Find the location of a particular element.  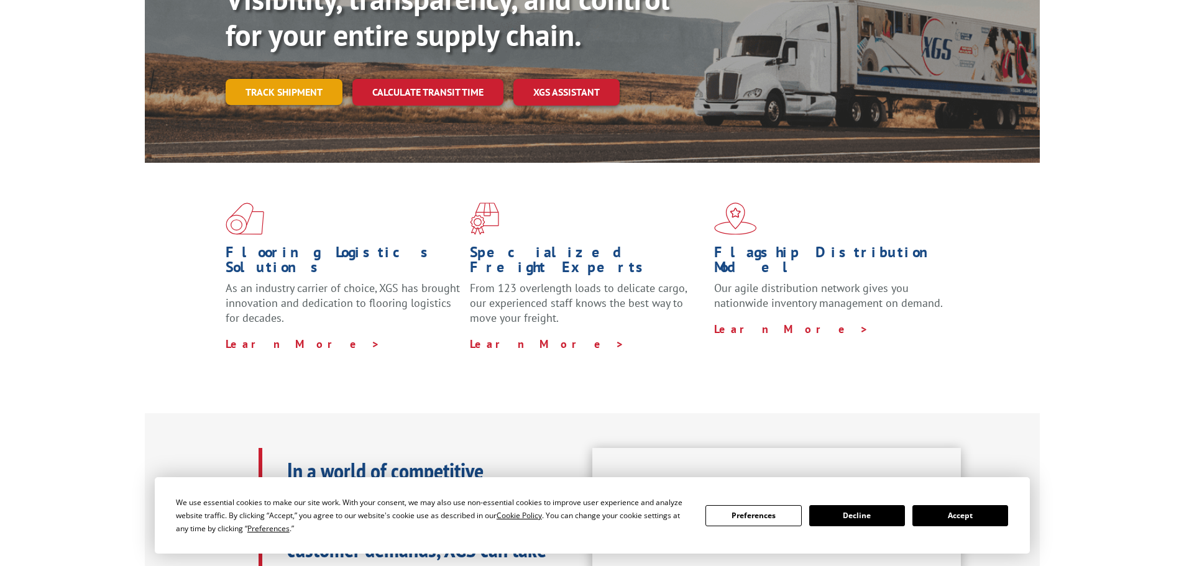

span: As an industry carrier of choice, XGS has brought innovation and dedication to flooring logistics... is located at coordinates (343, 303).